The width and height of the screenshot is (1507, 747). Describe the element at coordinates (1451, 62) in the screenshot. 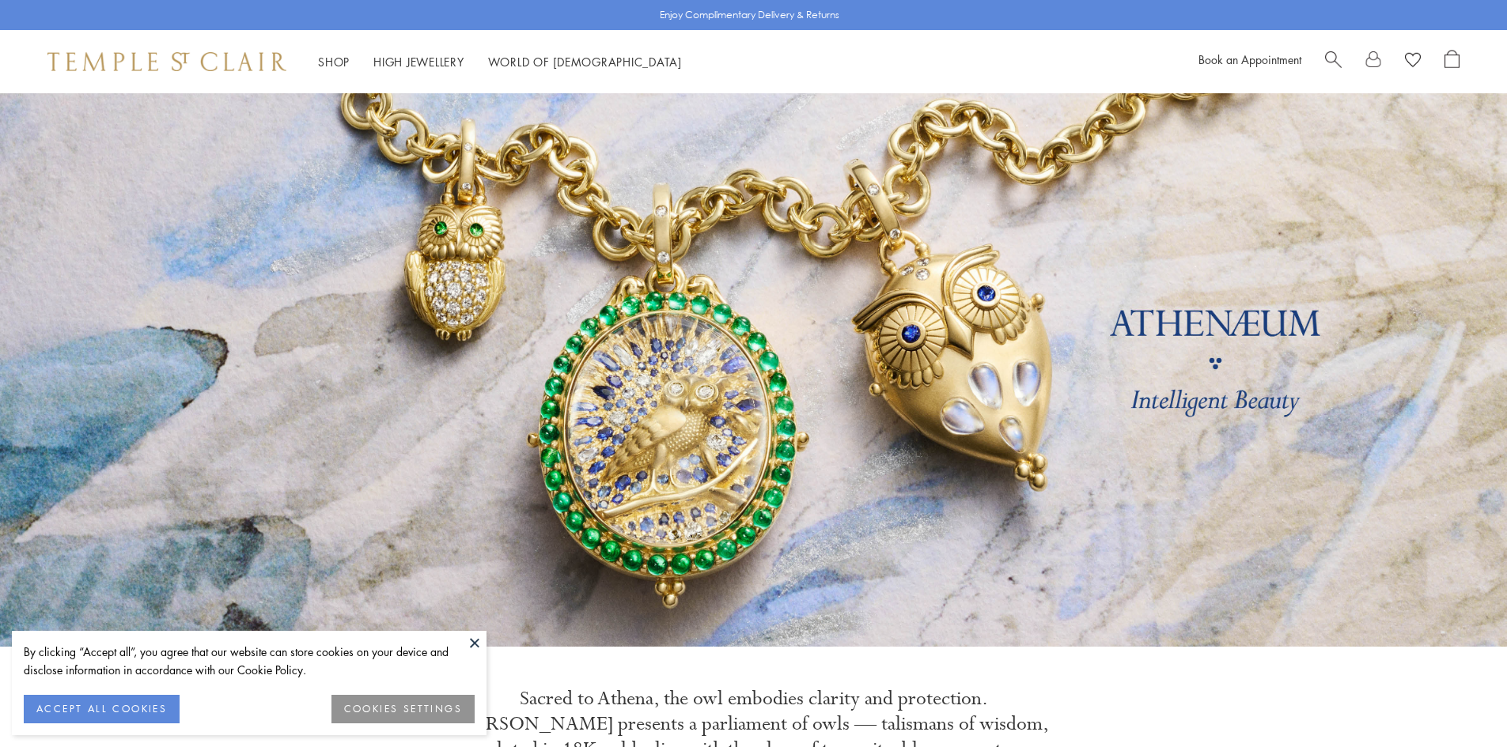

I see `a: Open Shopping Bag` at that location.